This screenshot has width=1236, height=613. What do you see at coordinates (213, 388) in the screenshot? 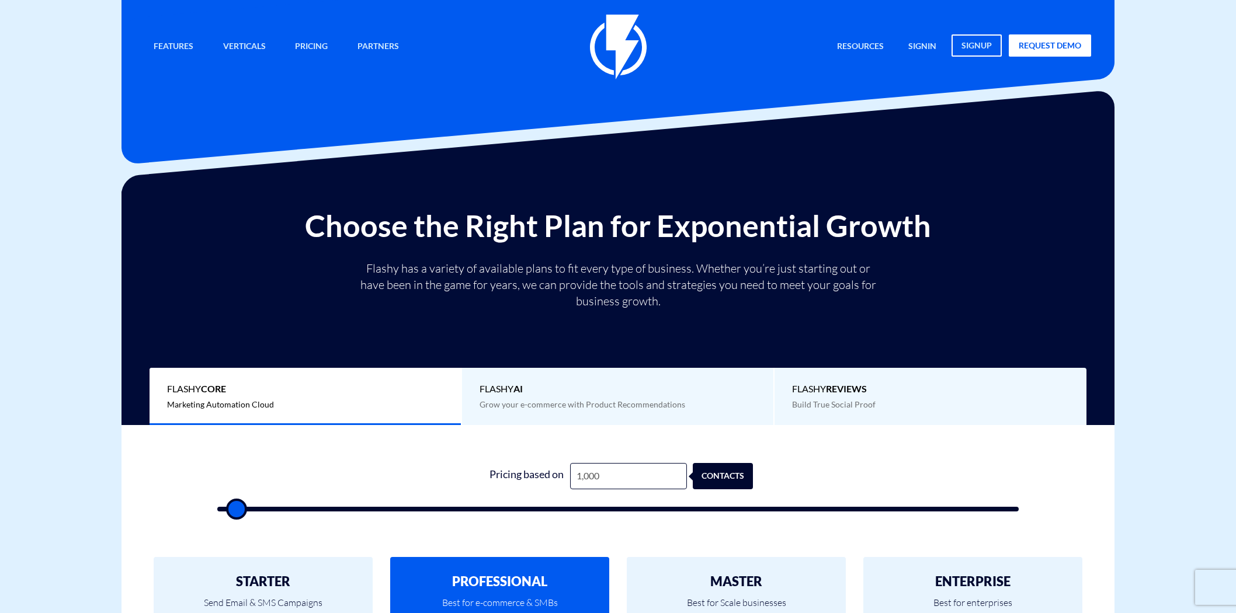
I see `b: Core` at bounding box center [213, 388].